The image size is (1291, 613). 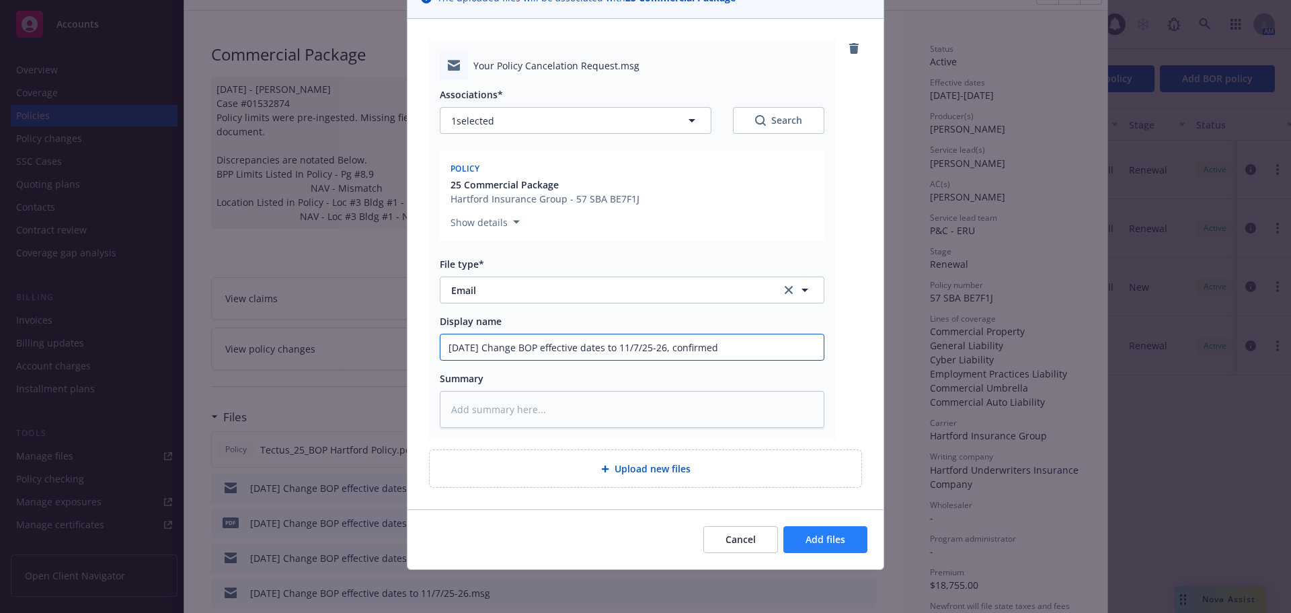 I want to click on div: Upload new files, so click(x=646, y=468).